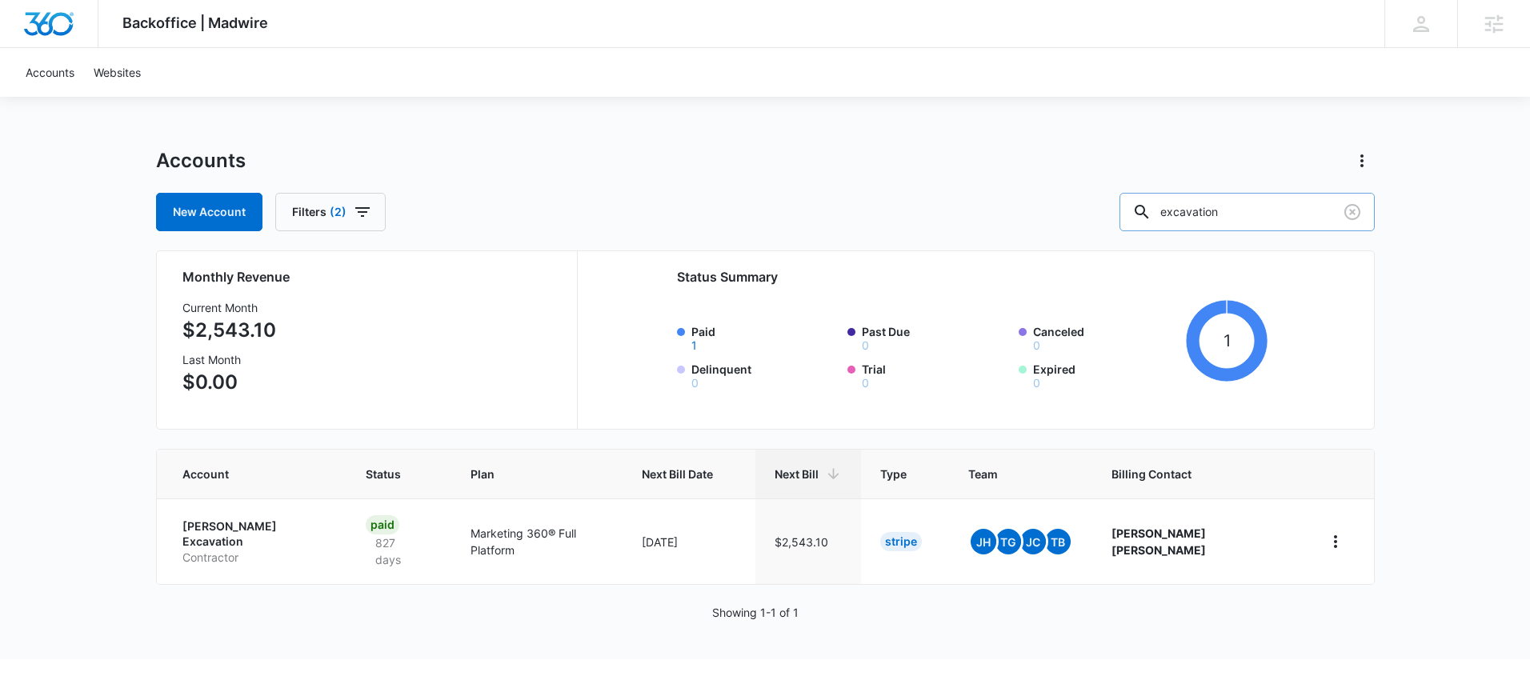  Describe the element at coordinates (694, 346) in the screenshot. I see `button: Paid` at that location.